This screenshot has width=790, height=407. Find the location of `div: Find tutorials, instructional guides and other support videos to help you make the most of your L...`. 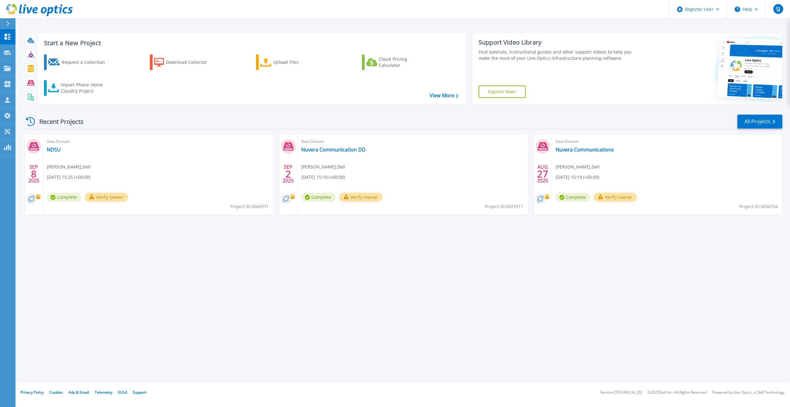

div: Find tutorials, instructional guides and other support videos to help you make the most of your L... is located at coordinates (559, 55).